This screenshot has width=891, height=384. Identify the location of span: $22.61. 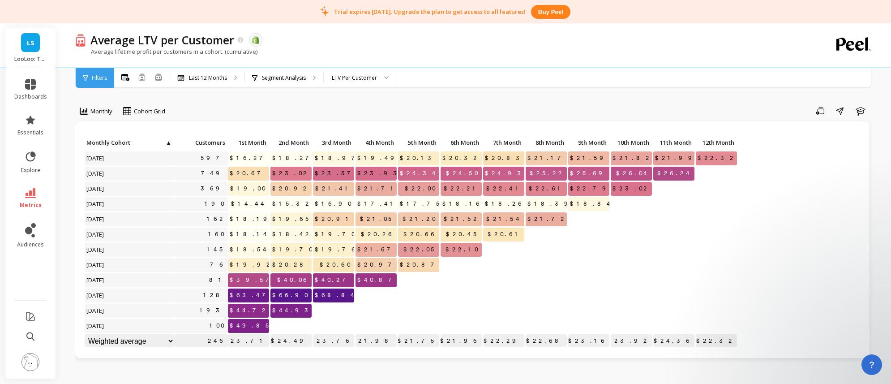
(547, 188).